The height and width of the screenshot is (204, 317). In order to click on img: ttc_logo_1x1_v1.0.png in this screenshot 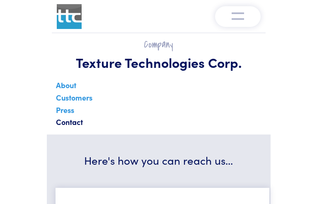, I will do `click(69, 17)`.